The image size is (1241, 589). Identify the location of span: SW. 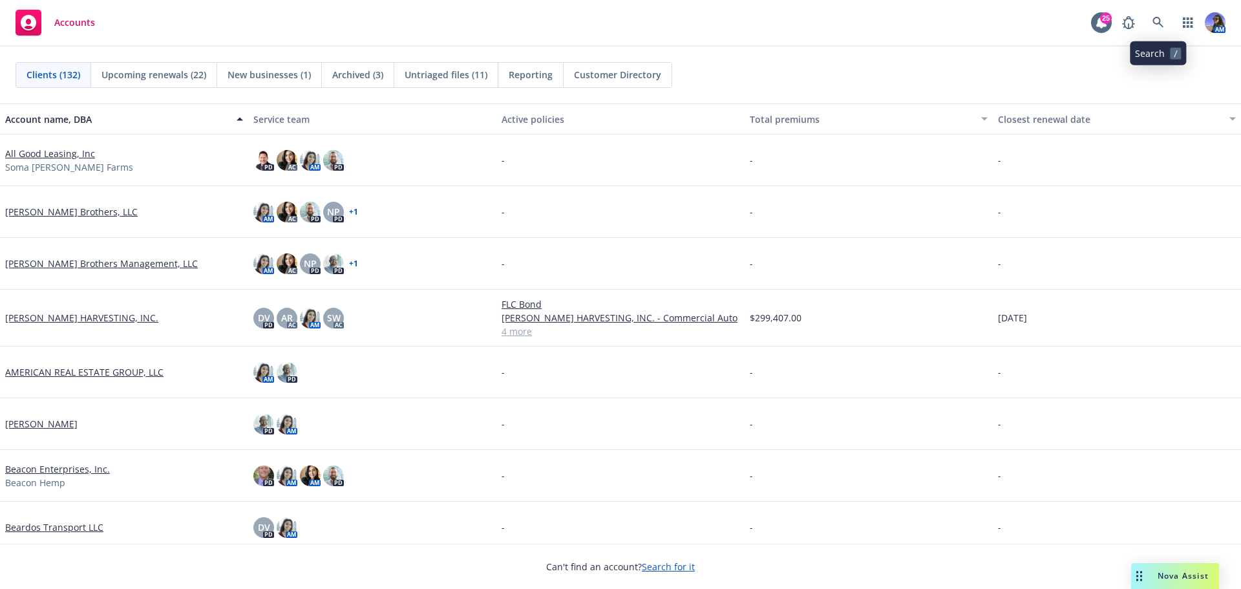
(333, 317).